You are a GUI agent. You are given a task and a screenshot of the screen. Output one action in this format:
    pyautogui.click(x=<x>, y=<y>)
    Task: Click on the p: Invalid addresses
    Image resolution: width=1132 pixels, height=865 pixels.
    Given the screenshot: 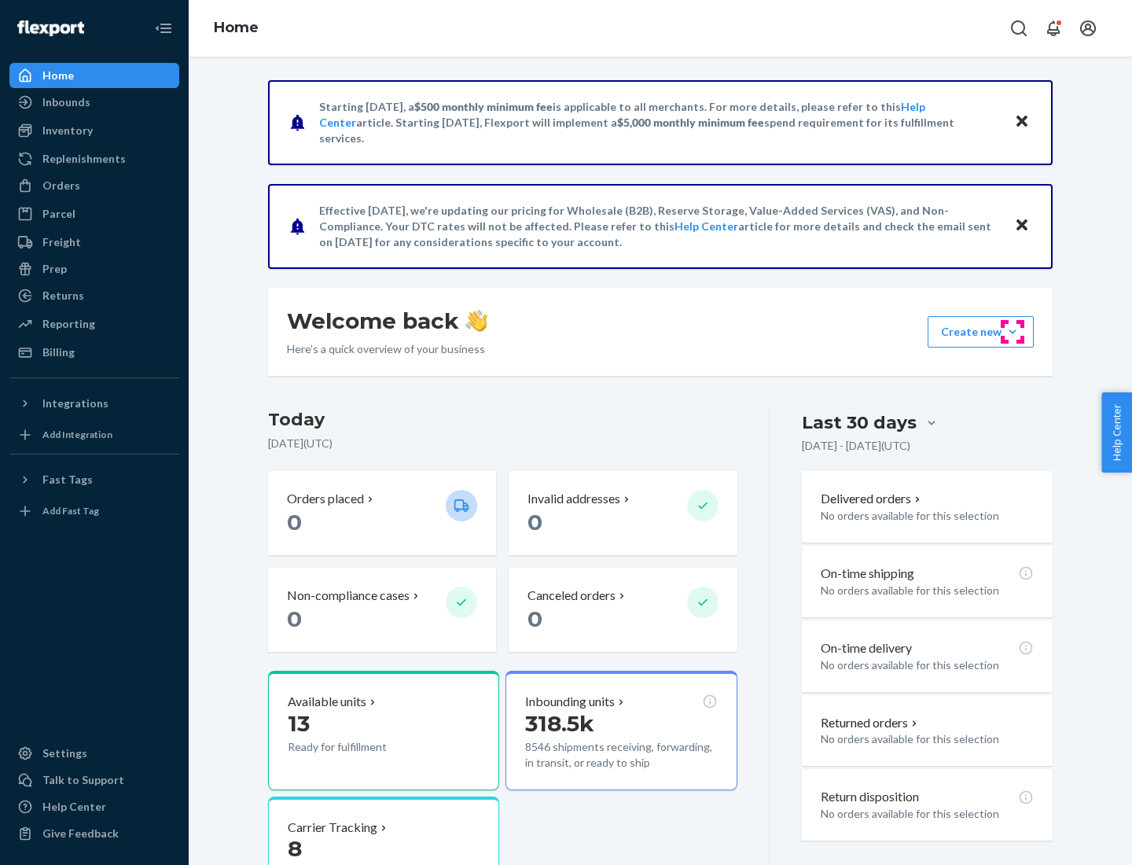 What is the action you would take?
    pyautogui.click(x=574, y=499)
    